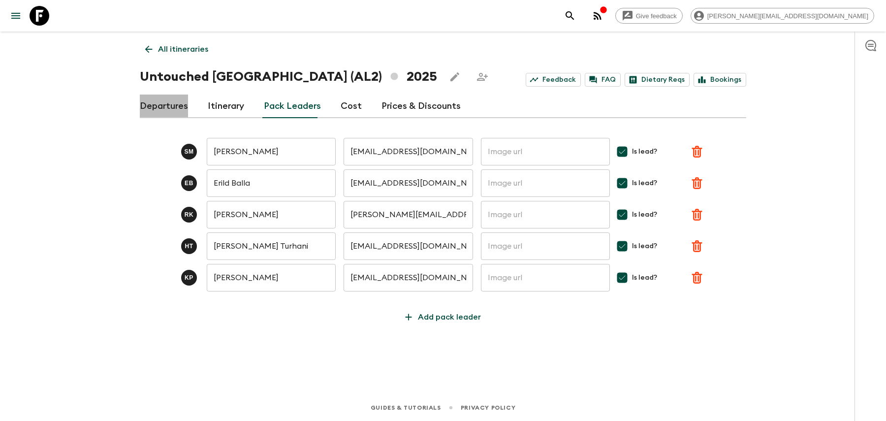 The width and height of the screenshot is (886, 421). I want to click on a: Departures, so click(164, 106).